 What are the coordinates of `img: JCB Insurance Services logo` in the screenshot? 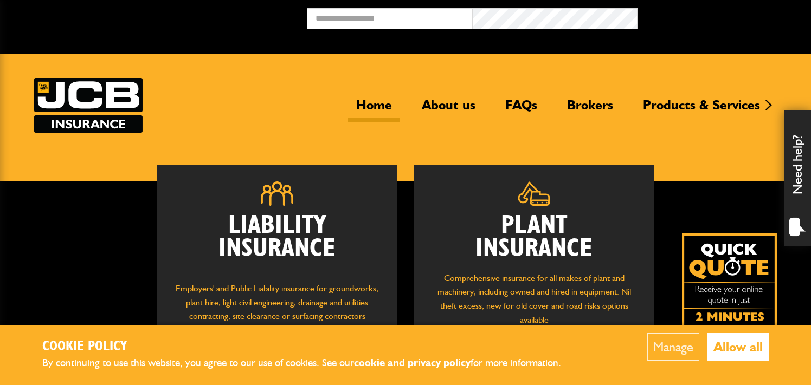 It's located at (88, 105).